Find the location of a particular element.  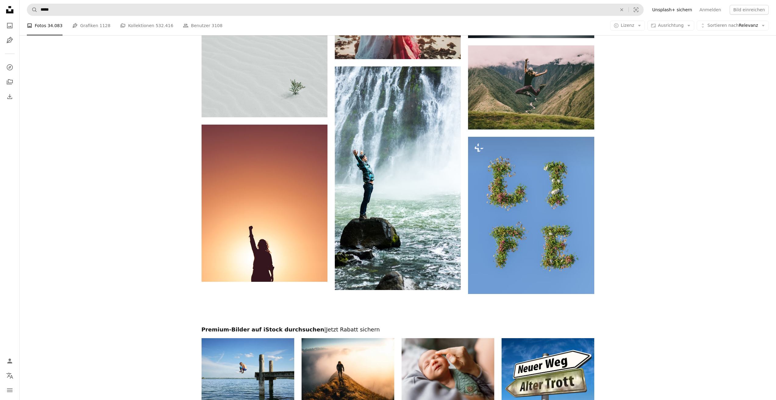

a: Grafiken is located at coordinates (10, 40).